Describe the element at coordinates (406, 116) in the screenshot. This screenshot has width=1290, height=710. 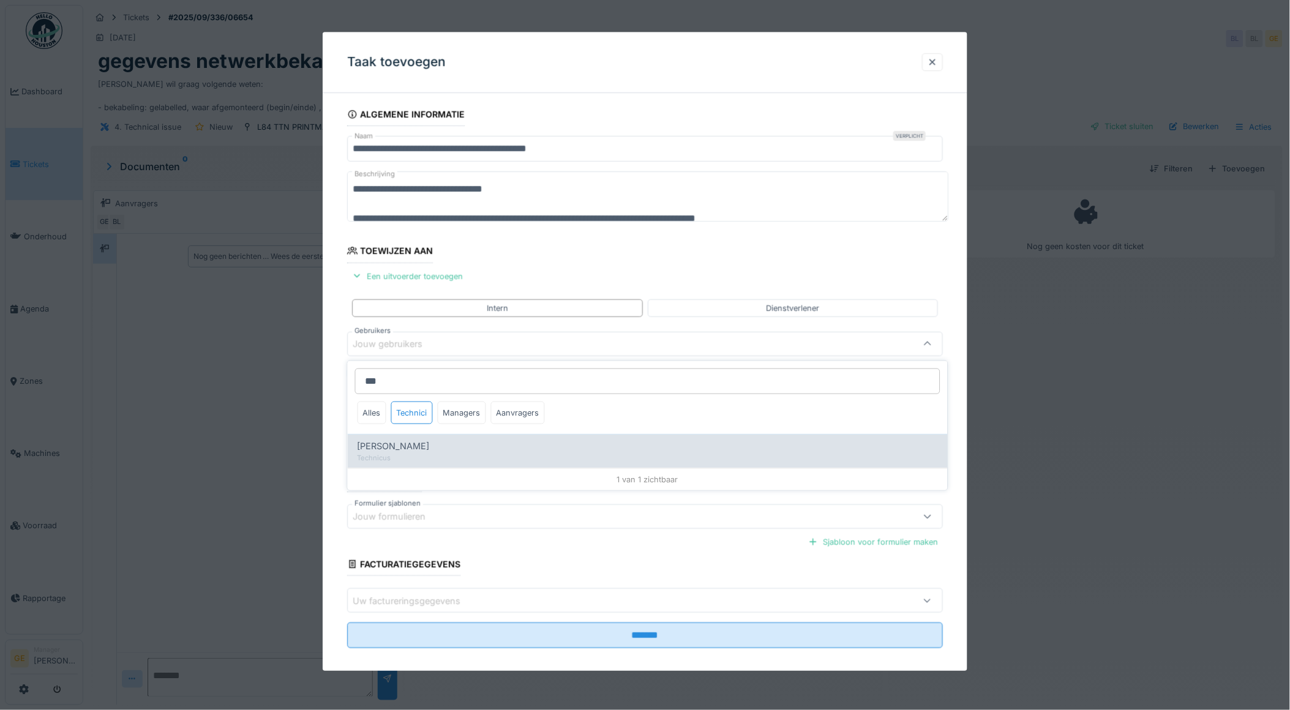
I see `div: Algemene informatie` at that location.